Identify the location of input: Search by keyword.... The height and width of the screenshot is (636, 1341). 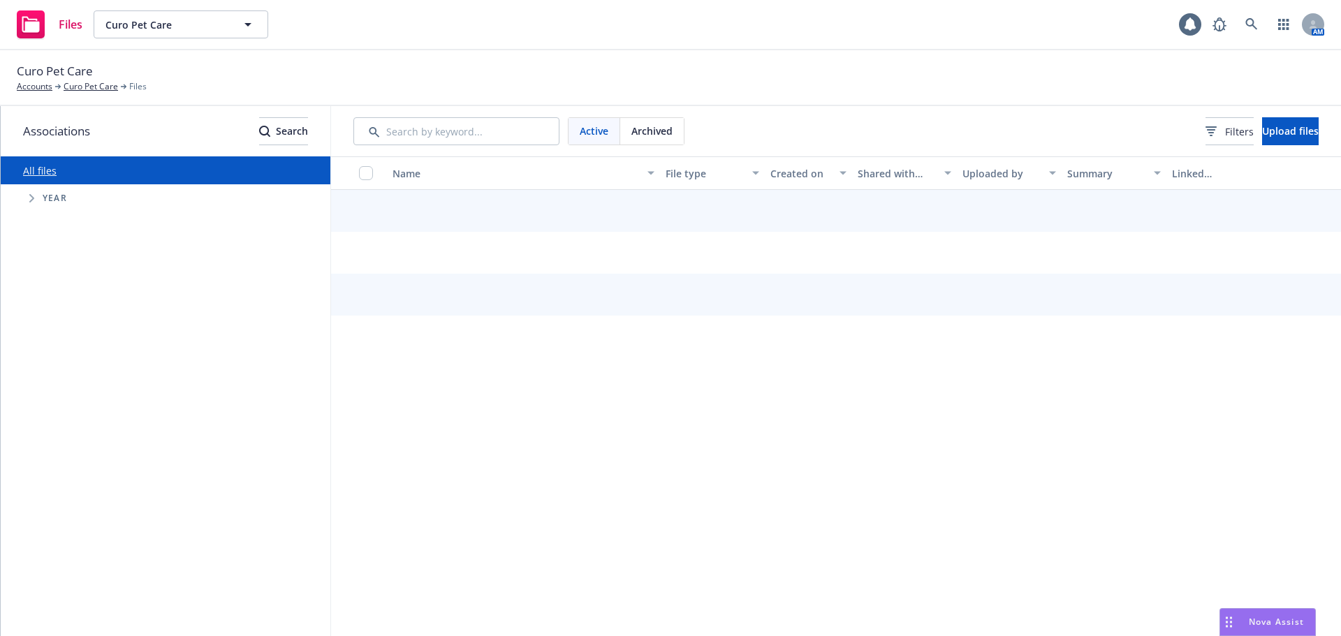
(456, 131).